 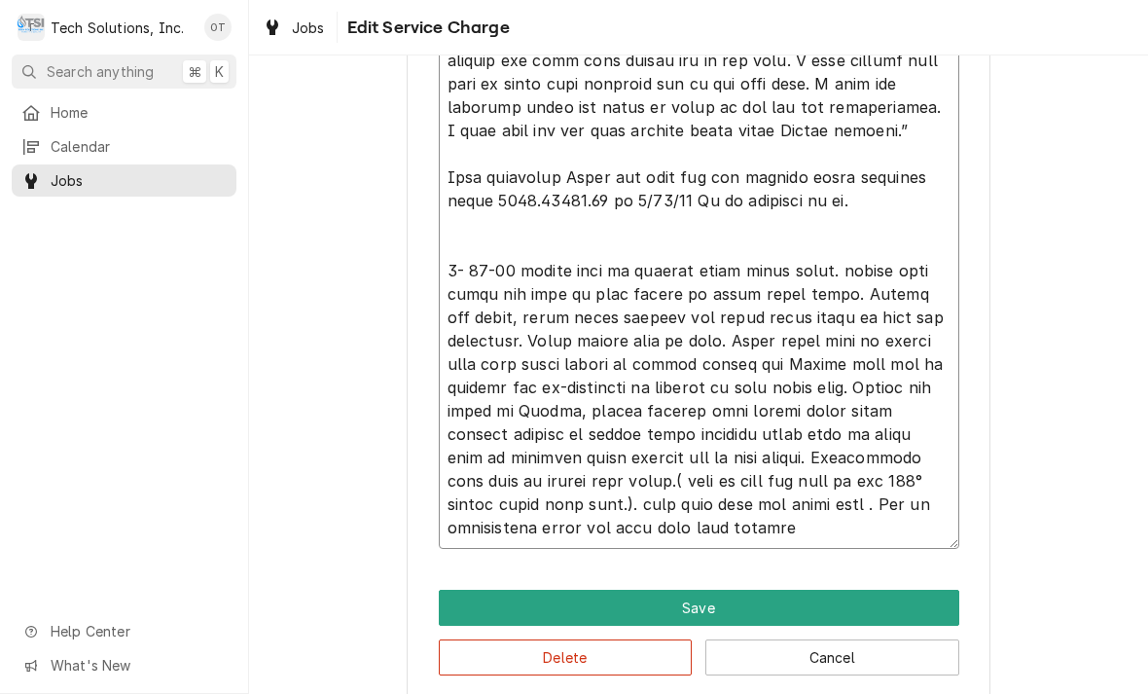 What do you see at coordinates (138, 112) in the screenshot?
I see `span: Home` at bounding box center [138, 112].